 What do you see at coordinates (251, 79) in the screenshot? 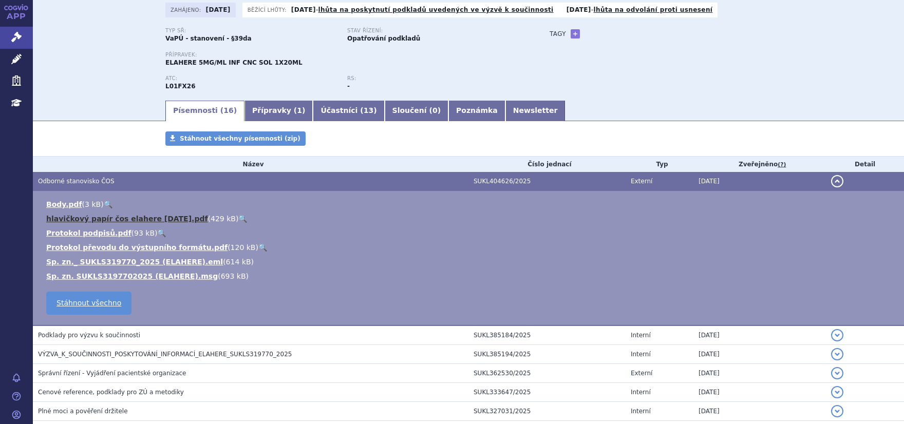
I see `p: ATC:` at bounding box center [251, 79].